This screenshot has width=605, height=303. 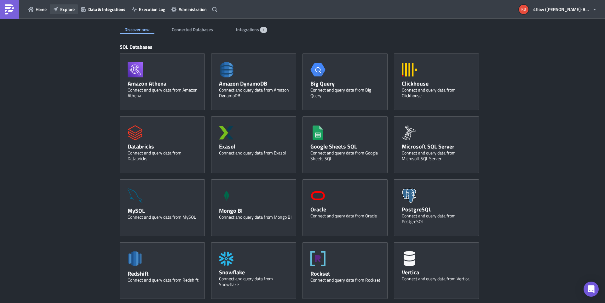 What do you see at coordinates (192, 9) in the screenshot?
I see `span: Administration` at bounding box center [192, 9].